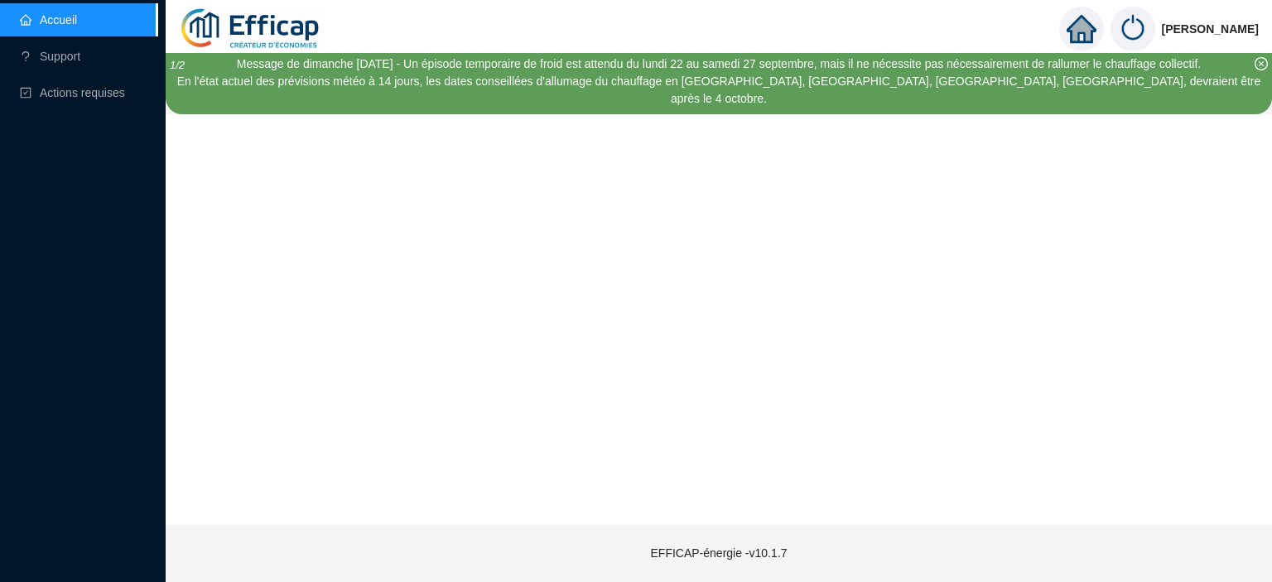 This screenshot has height=582, width=1272. What do you see at coordinates (1261, 64) in the screenshot?
I see `span: close-circle` at bounding box center [1261, 64].